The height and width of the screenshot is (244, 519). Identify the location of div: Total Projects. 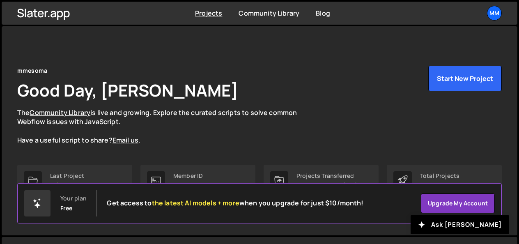
(440, 176).